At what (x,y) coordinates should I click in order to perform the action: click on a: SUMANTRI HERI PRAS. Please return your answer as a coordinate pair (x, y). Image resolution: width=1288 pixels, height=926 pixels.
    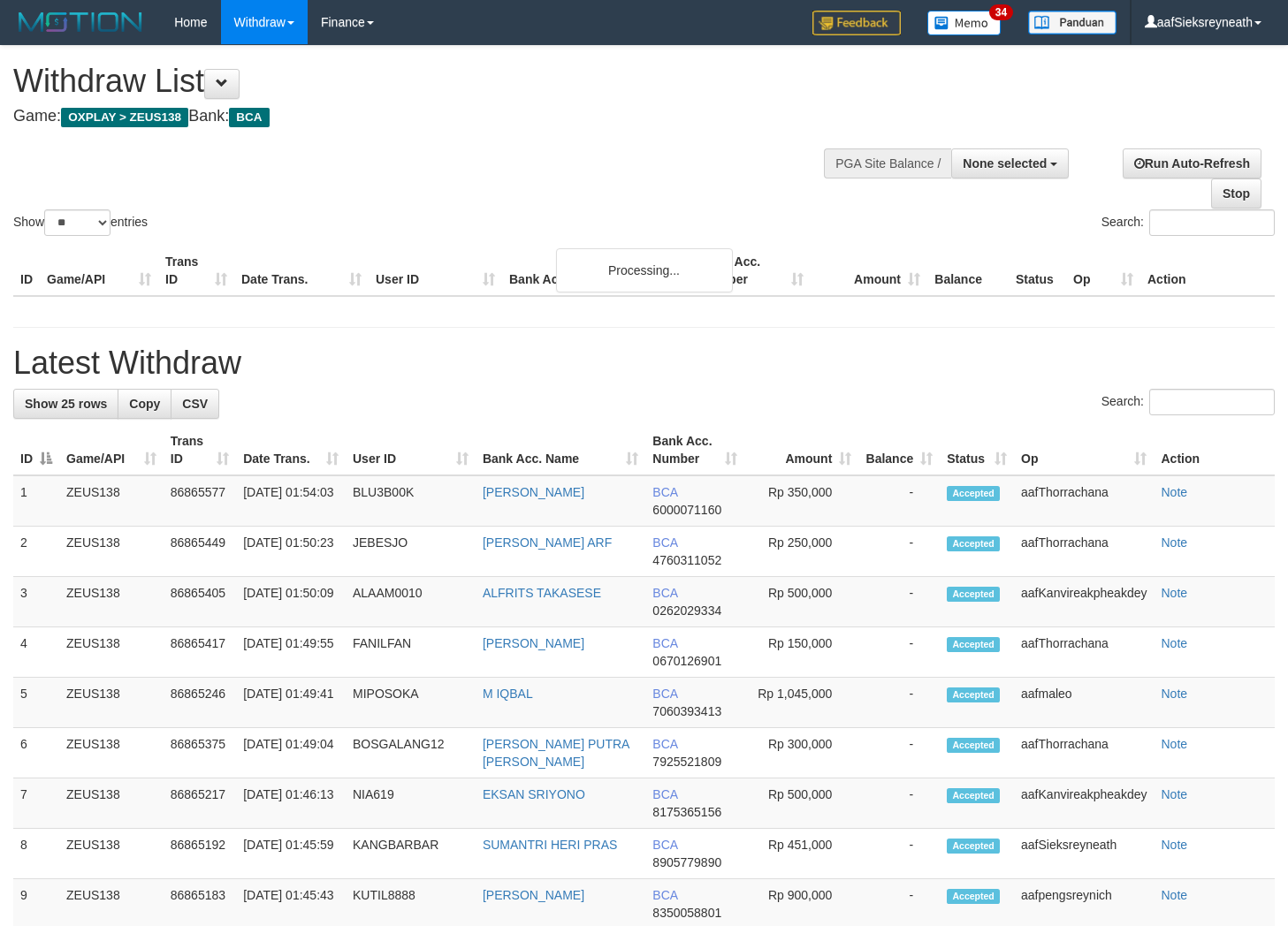
    Looking at the image, I should click on (550, 845).